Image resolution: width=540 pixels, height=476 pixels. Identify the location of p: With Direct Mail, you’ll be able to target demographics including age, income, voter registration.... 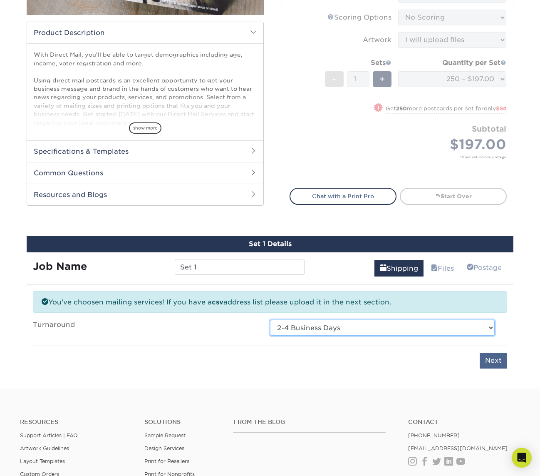
(145, 89).